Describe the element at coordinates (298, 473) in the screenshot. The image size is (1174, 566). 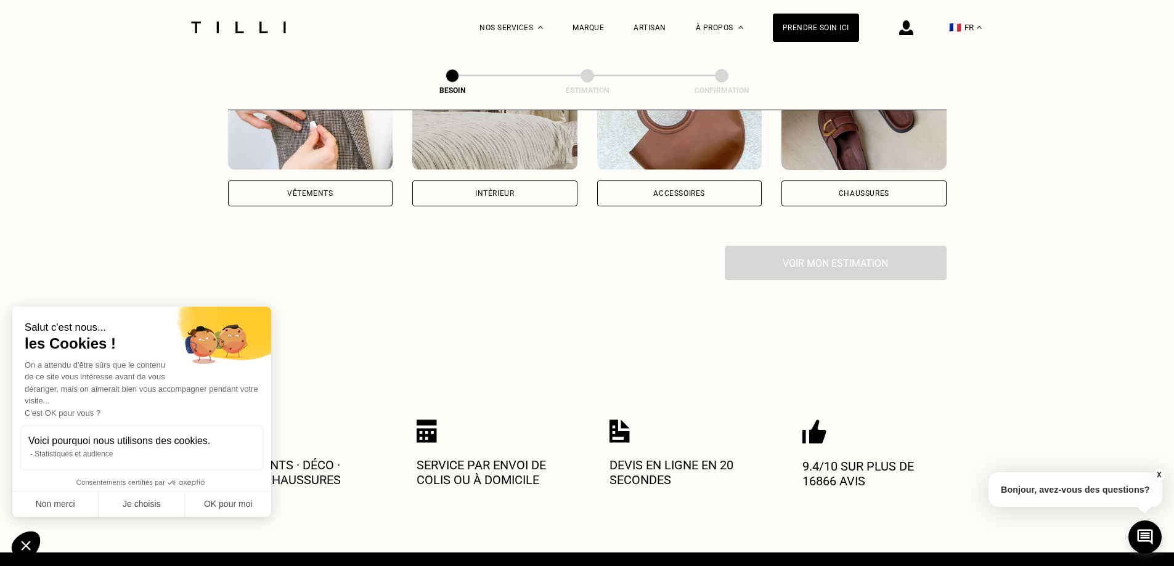
I see `p: Vêtements · Déco · Sacs · Chaussures` at that location.